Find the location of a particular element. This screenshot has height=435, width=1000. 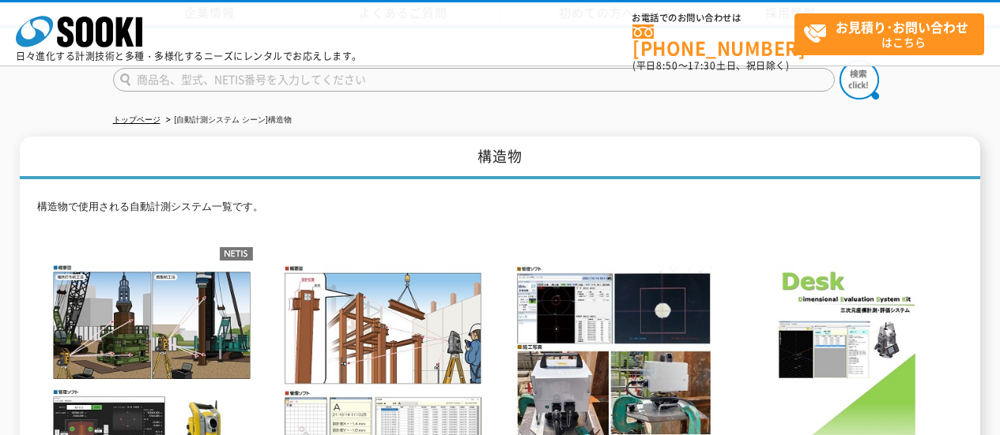

img: btn_search.png is located at coordinates (859, 80).